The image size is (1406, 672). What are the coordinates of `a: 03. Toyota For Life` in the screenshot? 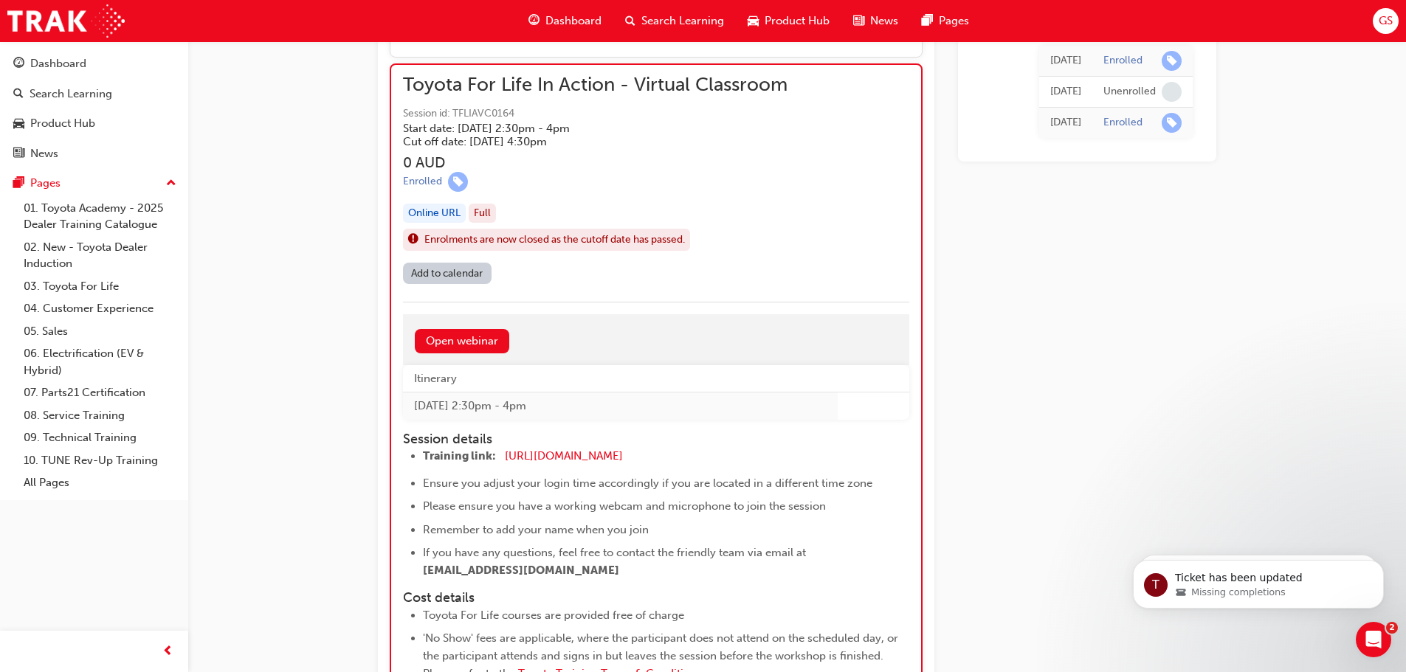 It's located at (100, 286).